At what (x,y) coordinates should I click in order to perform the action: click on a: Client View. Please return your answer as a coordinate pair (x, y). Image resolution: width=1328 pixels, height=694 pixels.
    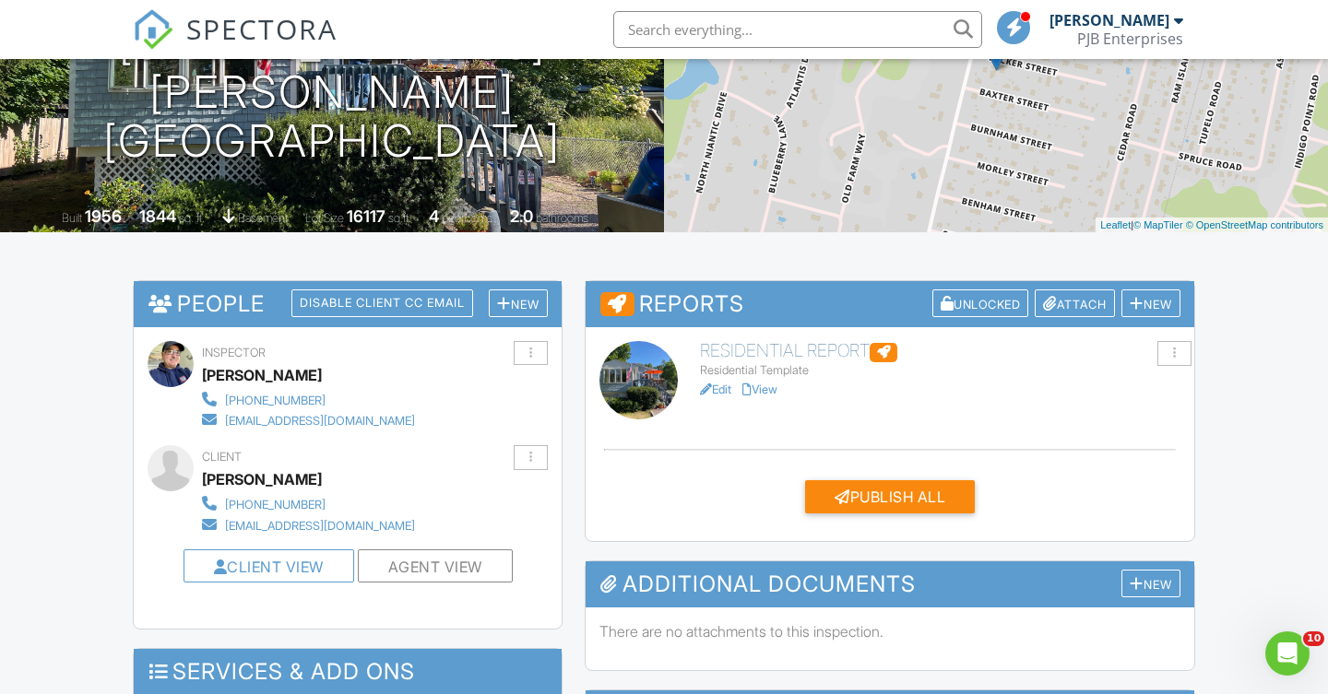
    Looking at the image, I should click on (268, 567).